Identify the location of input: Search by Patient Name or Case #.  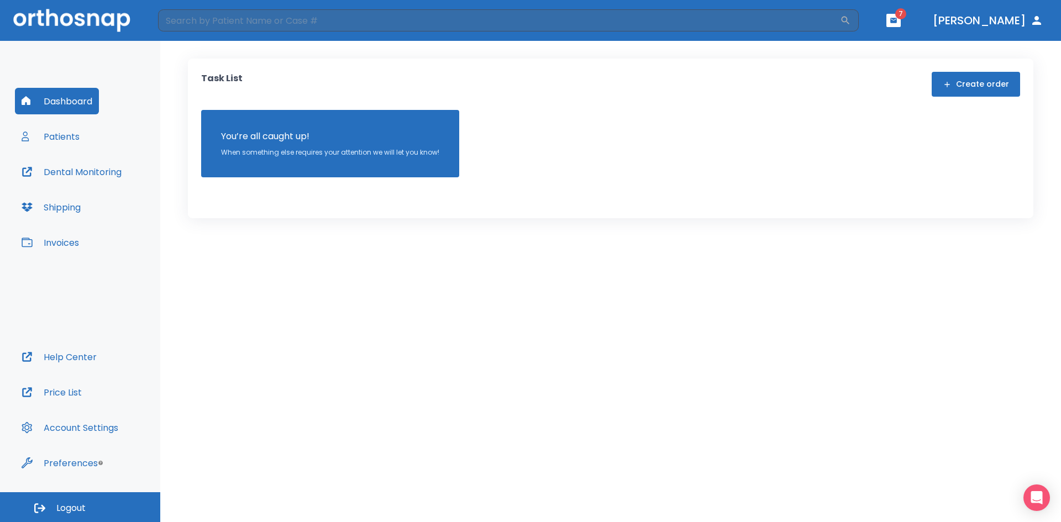
(499, 20).